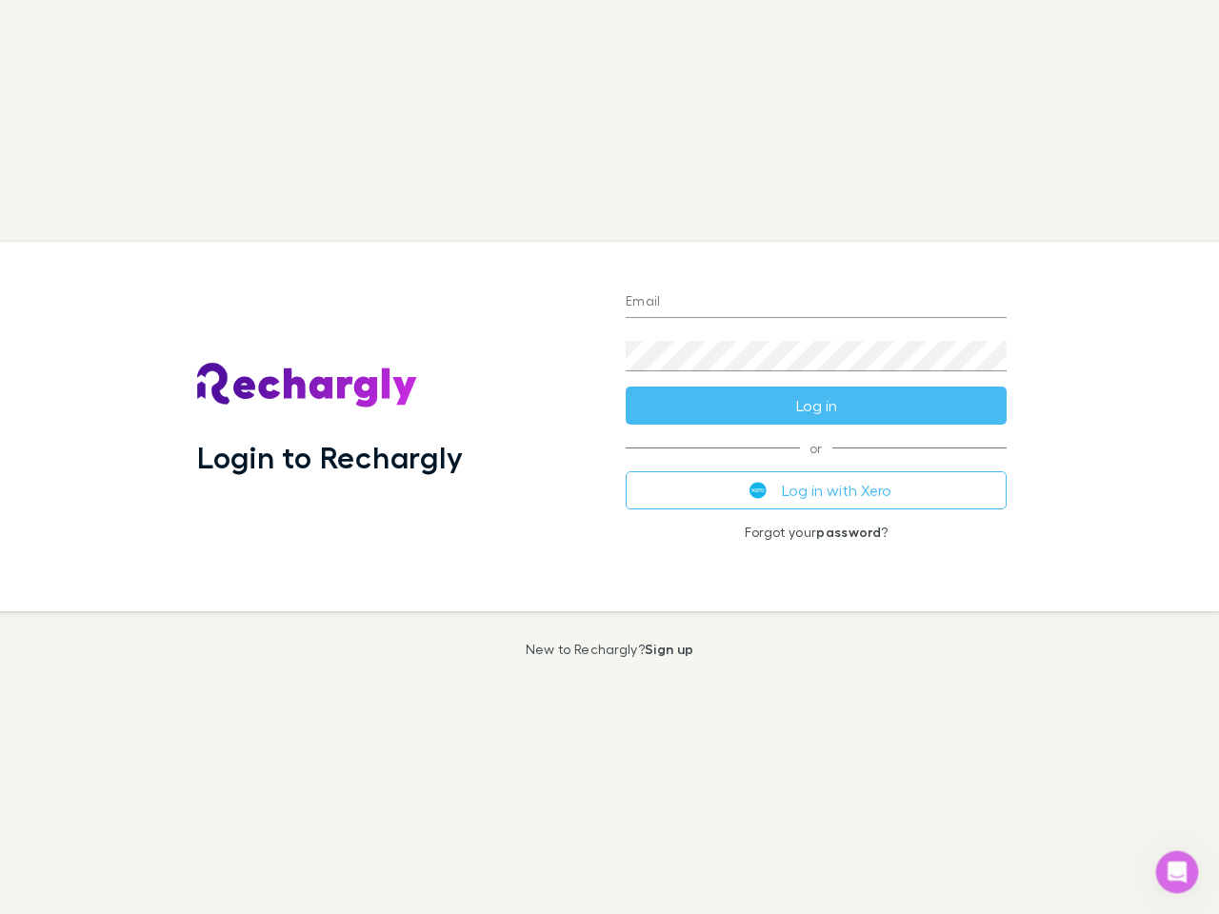 The image size is (1219, 914). Describe the element at coordinates (816, 447) in the screenshot. I see `span: or` at that location.